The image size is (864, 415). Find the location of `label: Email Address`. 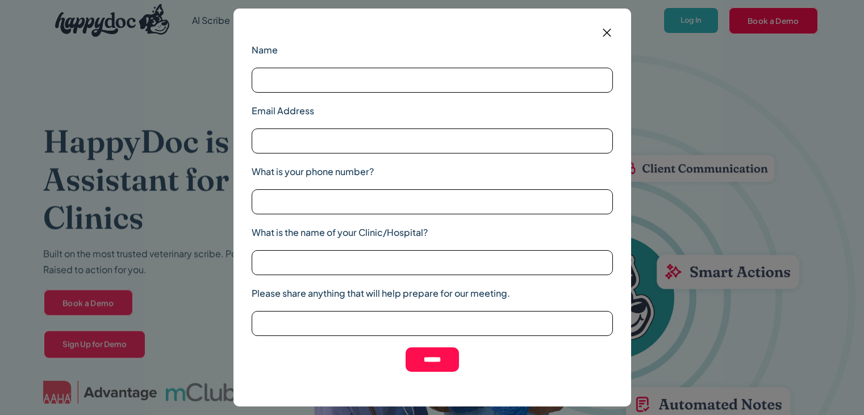

label: Email Address is located at coordinates (432, 111).